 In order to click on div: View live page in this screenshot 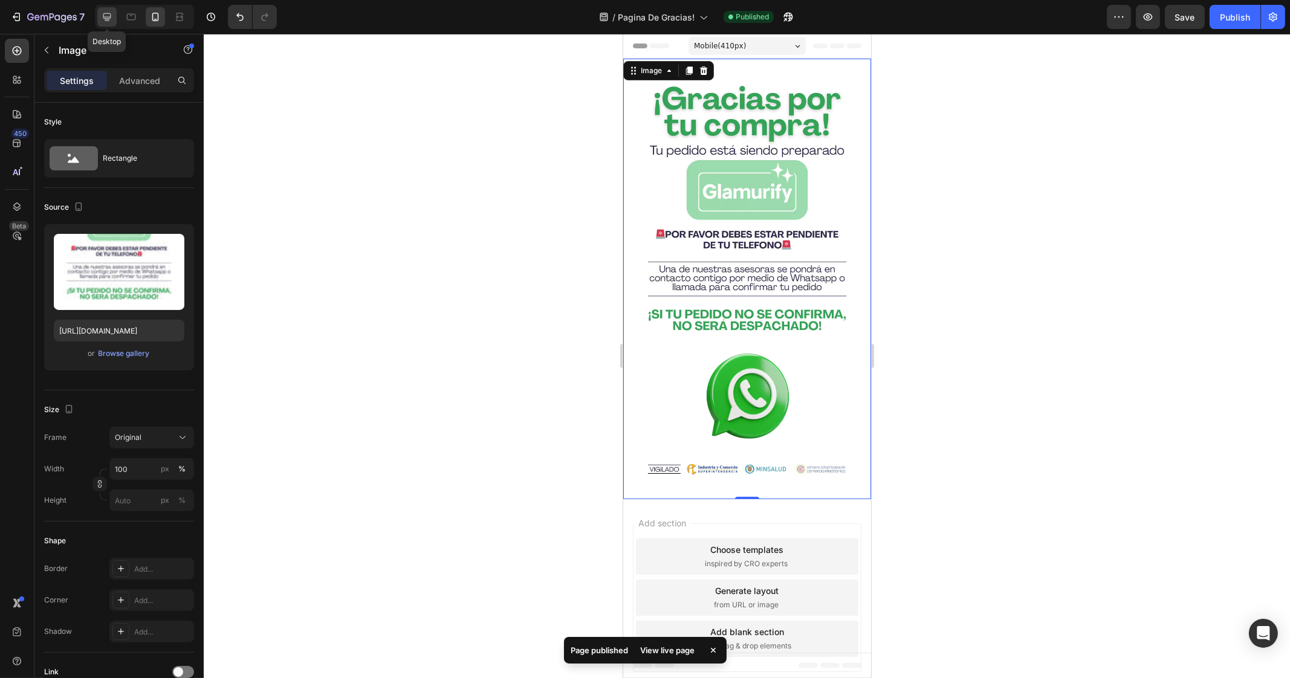, I will do `click(668, 650)`.